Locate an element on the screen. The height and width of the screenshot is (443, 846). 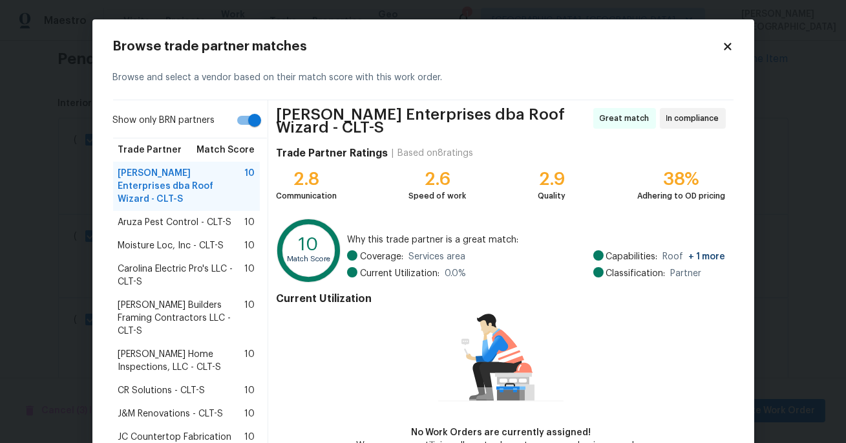
div: Communication is located at coordinates (306, 196).